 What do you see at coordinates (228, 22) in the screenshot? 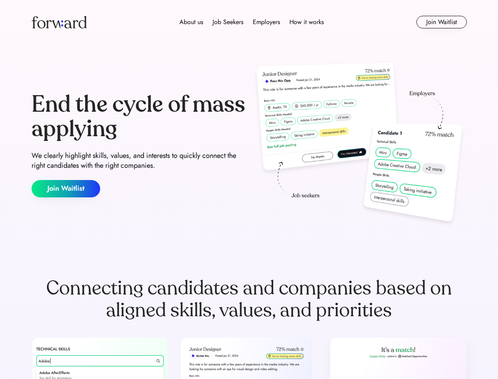
I see `div: Job Seekers` at bounding box center [228, 22].